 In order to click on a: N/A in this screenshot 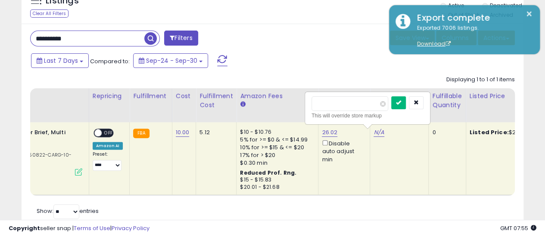, I will do `click(379, 133)`.